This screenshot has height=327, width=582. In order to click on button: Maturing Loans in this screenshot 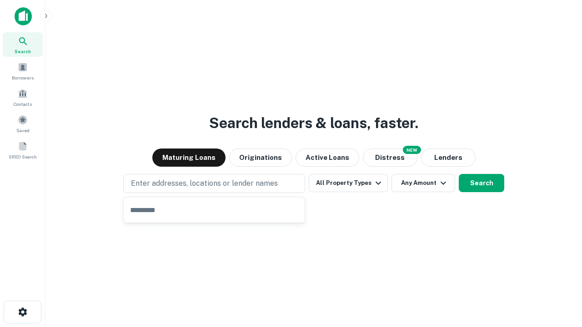, I will do `click(189, 158)`.